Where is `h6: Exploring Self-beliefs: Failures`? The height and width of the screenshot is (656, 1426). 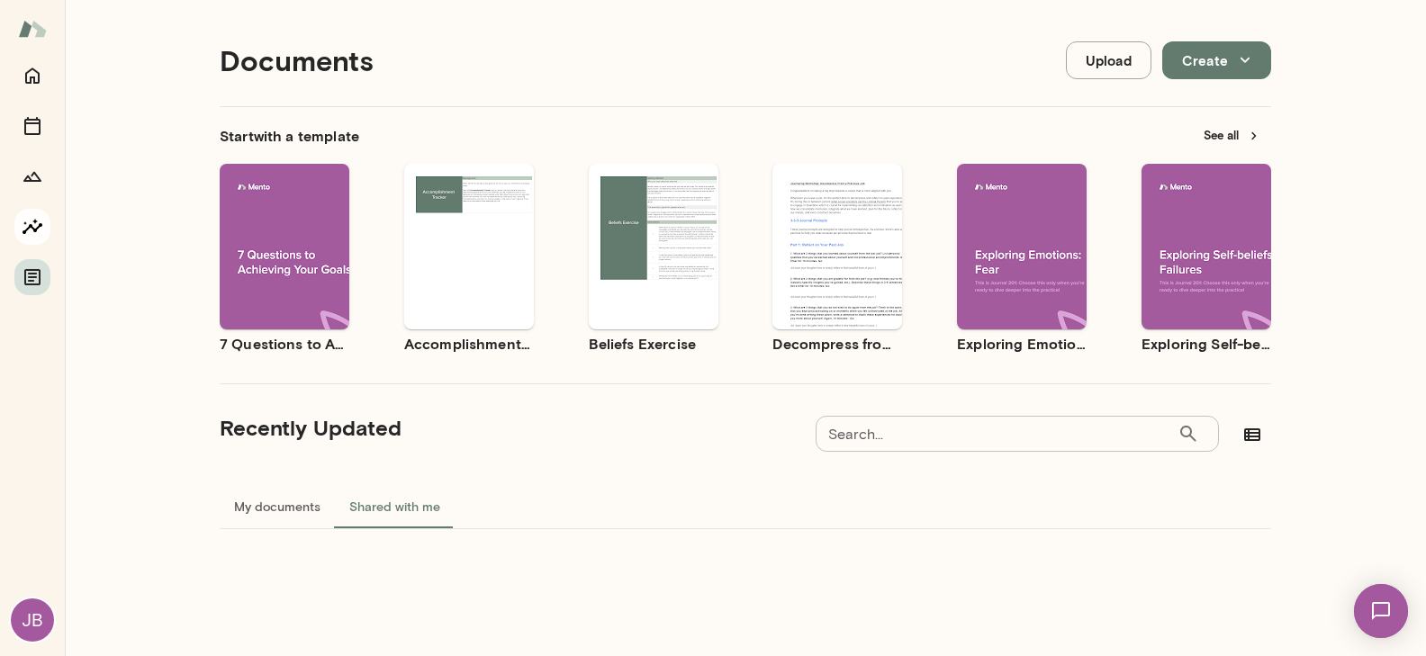 h6: Exploring Self-beliefs: Failures is located at coordinates (1206, 344).